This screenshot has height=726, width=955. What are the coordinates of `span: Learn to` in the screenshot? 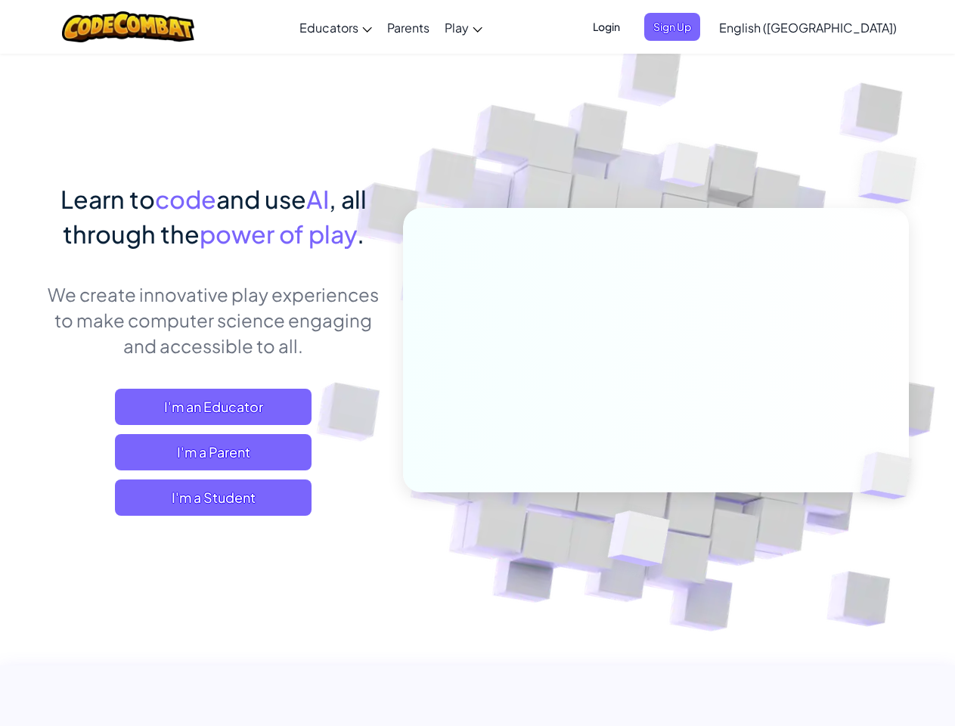 It's located at (107, 199).